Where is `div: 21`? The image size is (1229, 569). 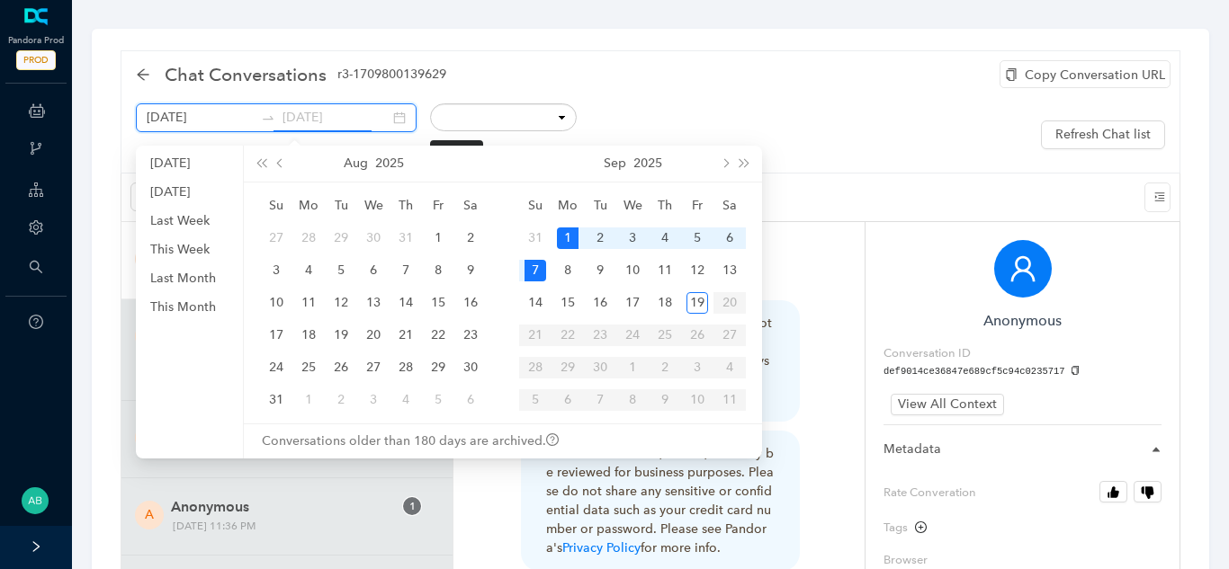
div: 21 is located at coordinates (406, 335).